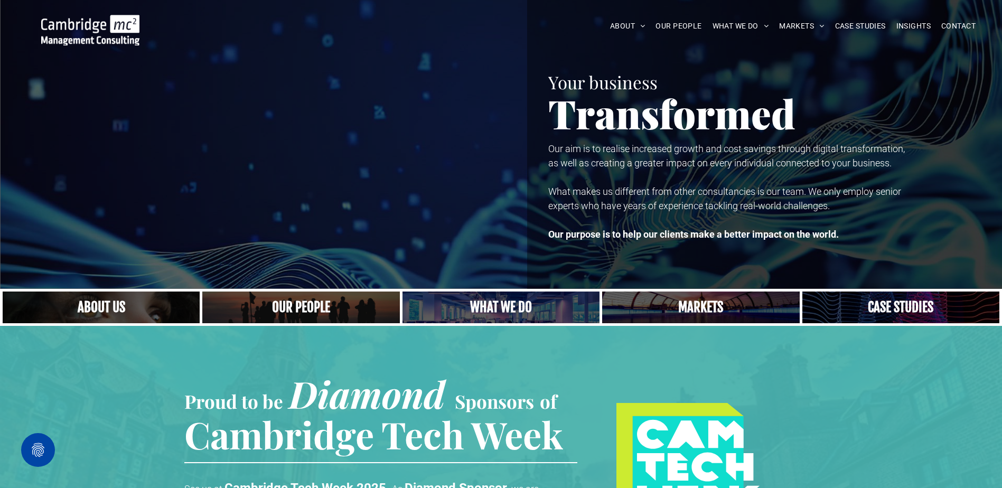 The image size is (1002, 488). What do you see at coordinates (501, 307) in the screenshot?
I see `a: A yoga teacher lifting his whole body off the ground in the peacock pose` at bounding box center [501, 307].